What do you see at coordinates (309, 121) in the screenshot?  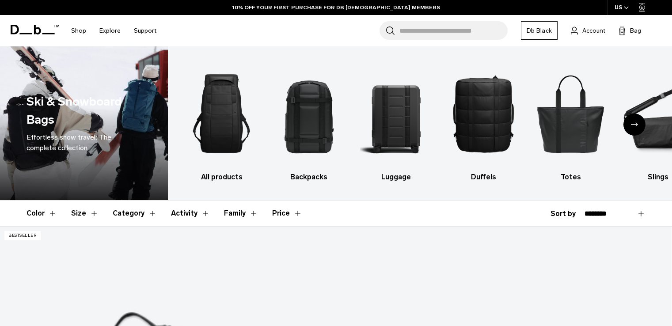 I see `li: 2 / 10` at bounding box center [309, 121].